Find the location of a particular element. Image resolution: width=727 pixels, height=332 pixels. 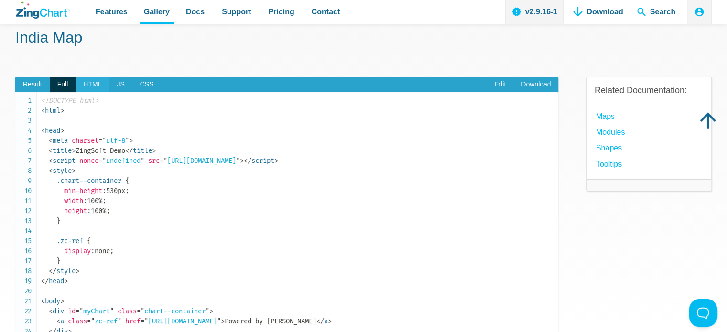

span: Result is located at coordinates (33, 85).